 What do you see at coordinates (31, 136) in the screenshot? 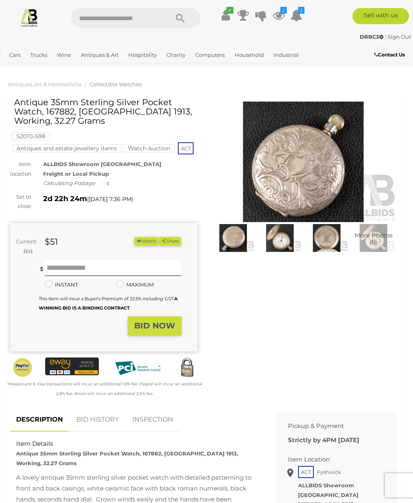
I see `a: 52073-598` at bounding box center [31, 136].